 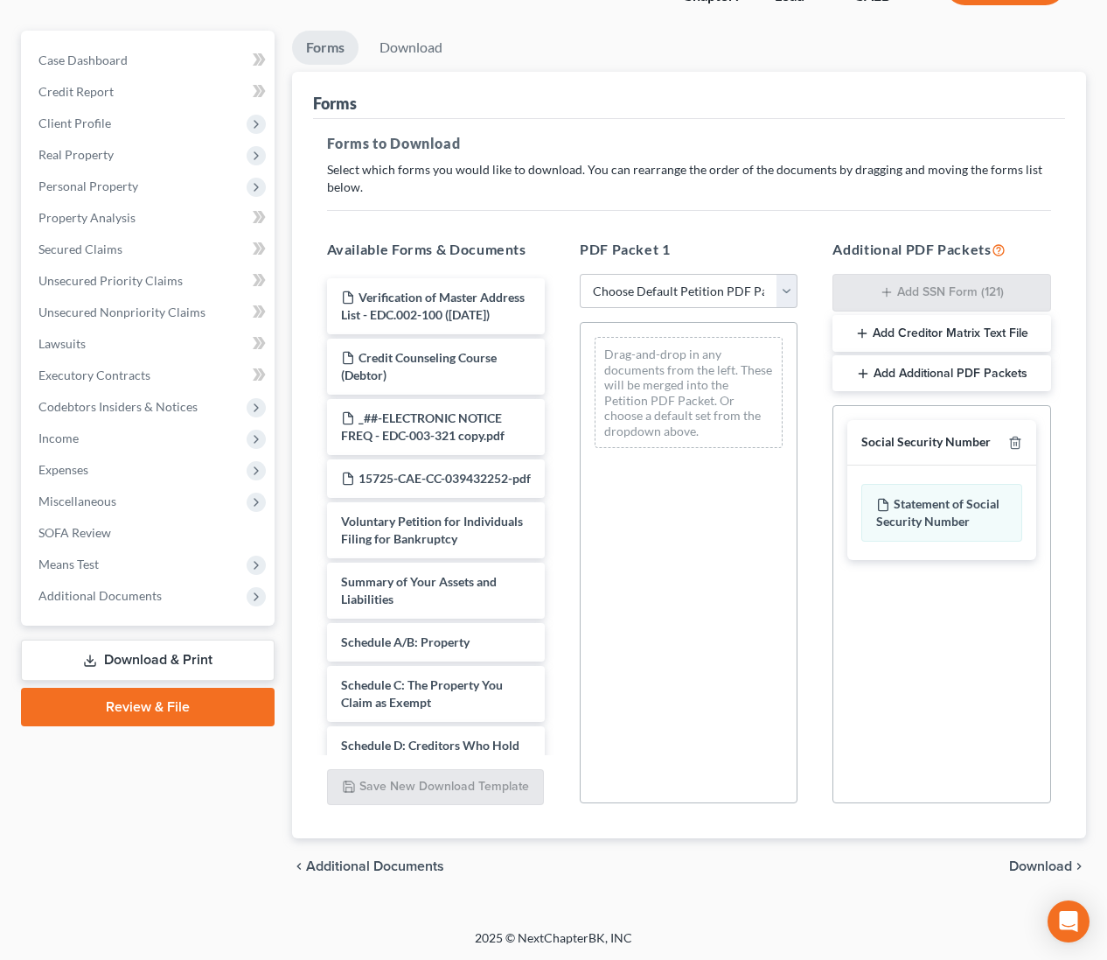 What do you see at coordinates (150, 533) in the screenshot?
I see `a: SOFA Review` at bounding box center [150, 533].